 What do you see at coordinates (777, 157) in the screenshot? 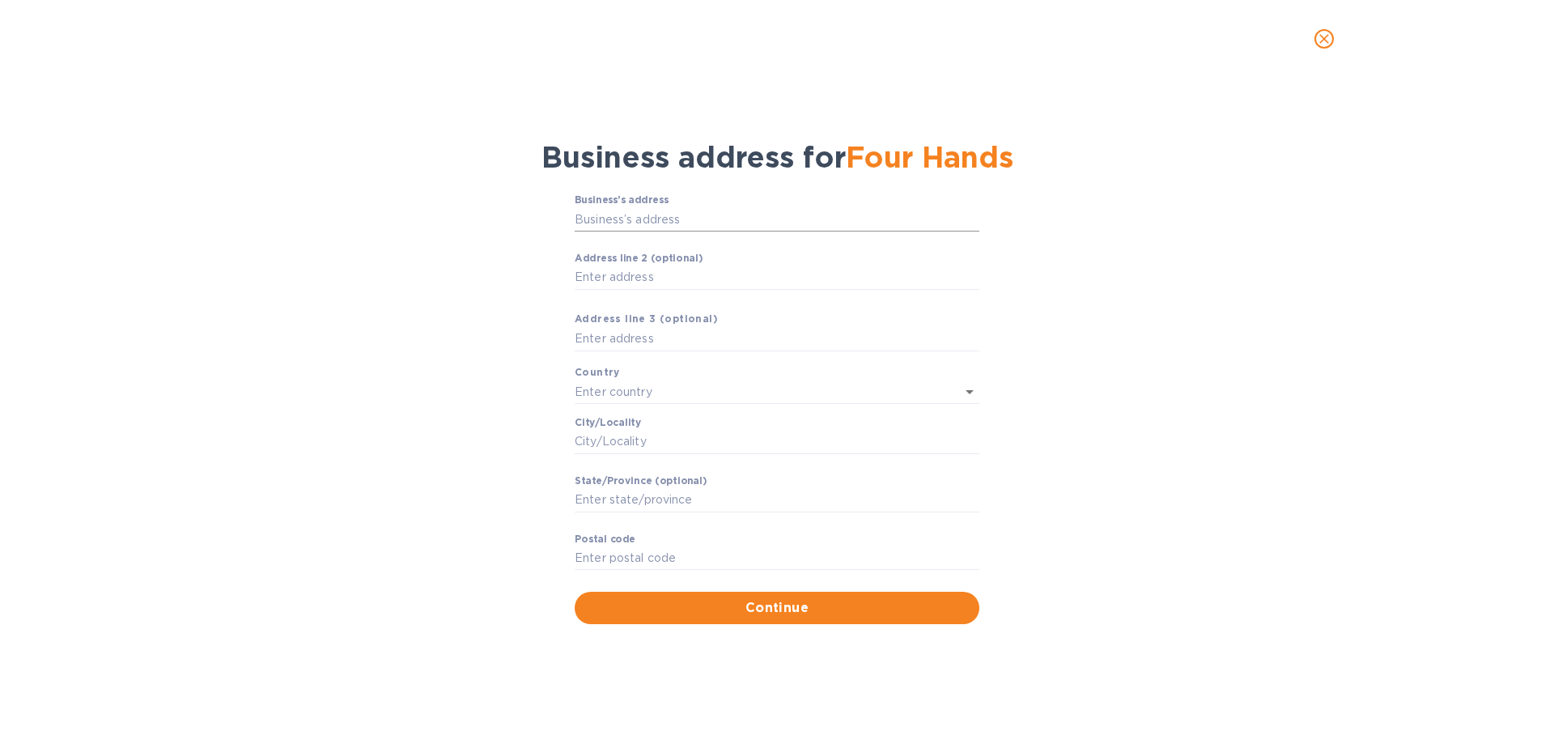
I see `span: Business address for` at bounding box center [777, 157].